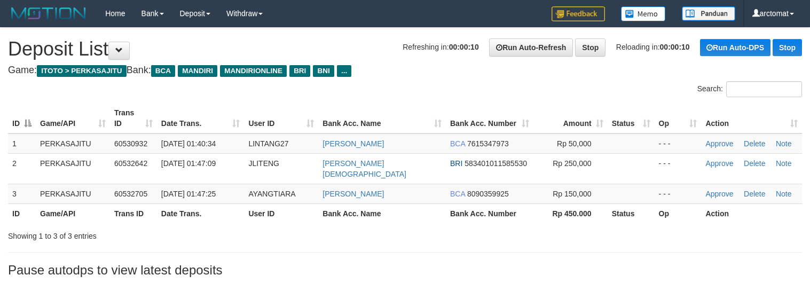 The height and width of the screenshot is (283, 810). What do you see at coordinates (22, 193) in the screenshot?
I see `td: 3` at bounding box center [22, 193].